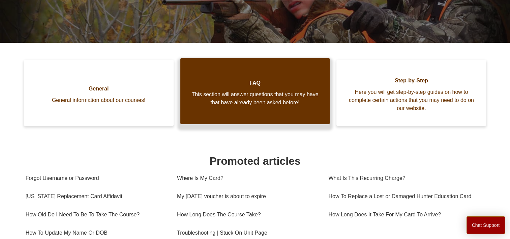  Describe the element at coordinates (99, 100) in the screenshot. I see `span: General information about our courses!` at that location.